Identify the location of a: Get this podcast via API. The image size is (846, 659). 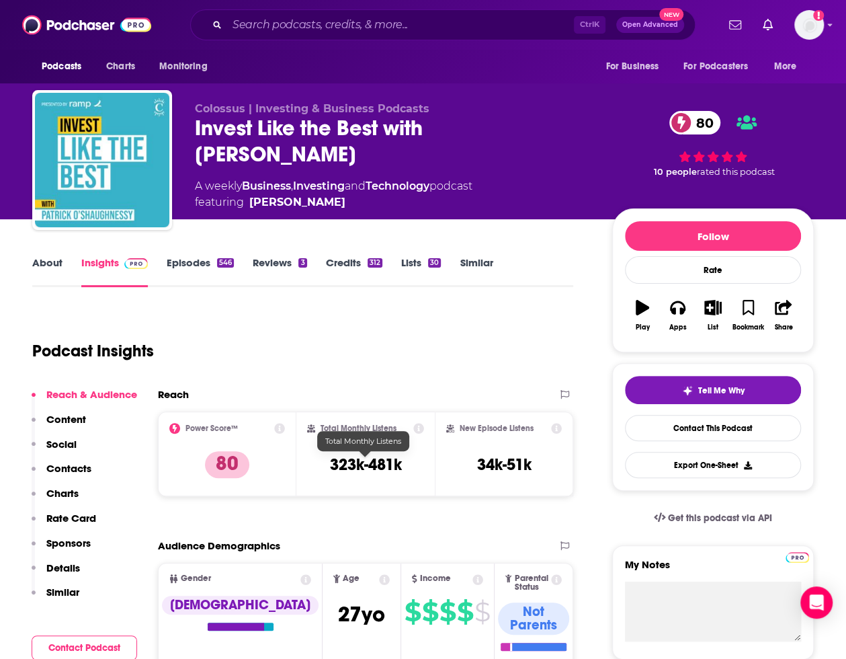
(713, 518).